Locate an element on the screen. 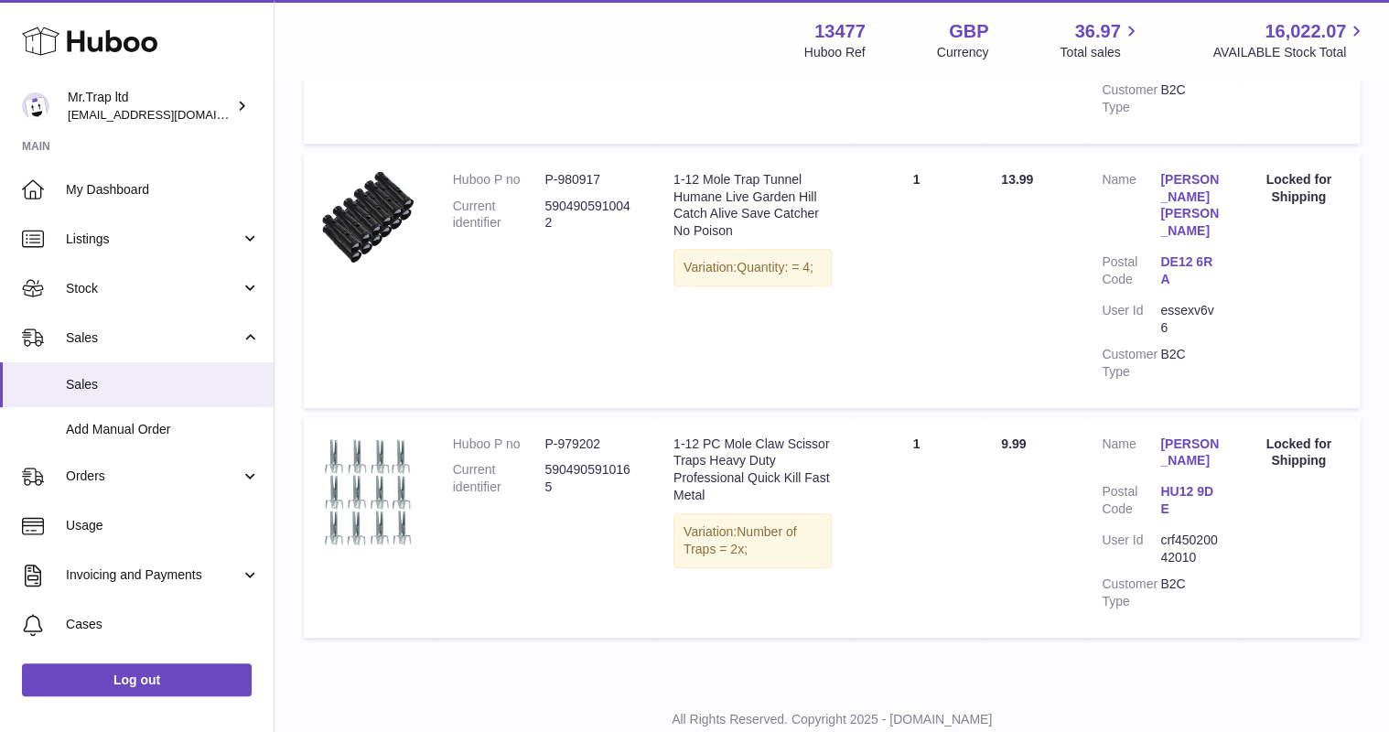 The image size is (1389, 732). div: Mr.Trap ltd is located at coordinates (150, 106).